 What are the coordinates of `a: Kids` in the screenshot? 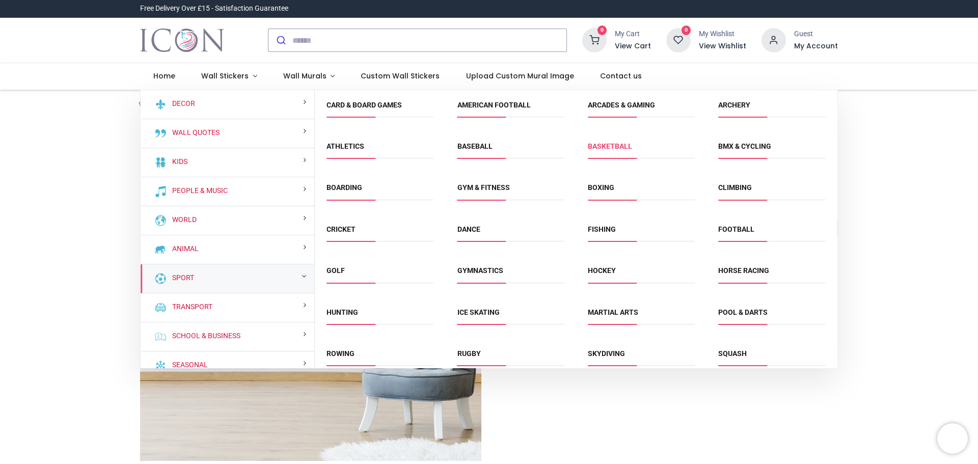 It's located at (178, 162).